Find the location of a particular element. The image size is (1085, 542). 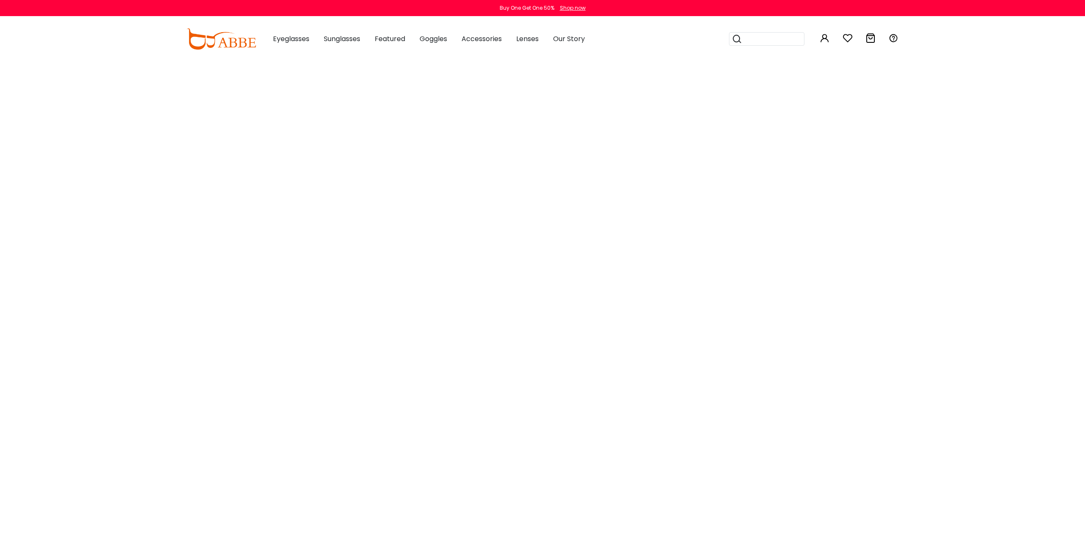

img: abbeglasses.com is located at coordinates (221, 39).